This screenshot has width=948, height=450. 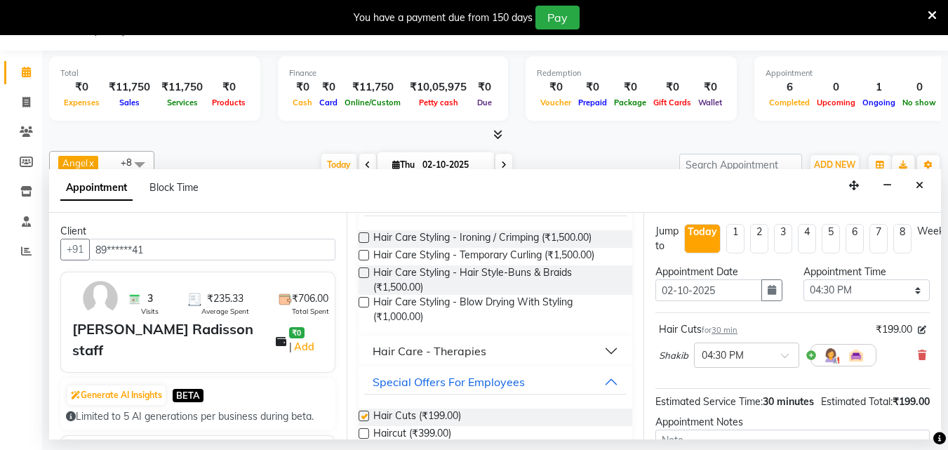 I want to click on span: 30 minutes, so click(x=788, y=402).